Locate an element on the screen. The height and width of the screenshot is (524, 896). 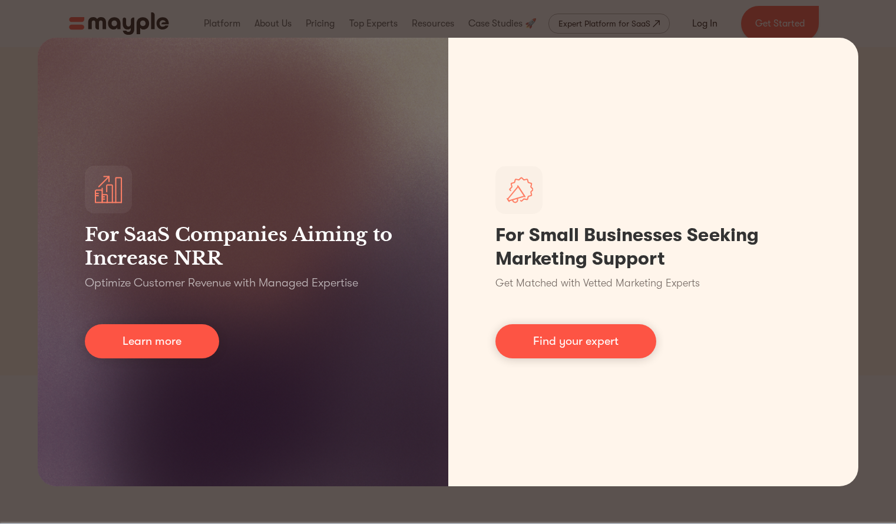
p: Get Matched with Vetted Marketing Experts is located at coordinates (597, 283).